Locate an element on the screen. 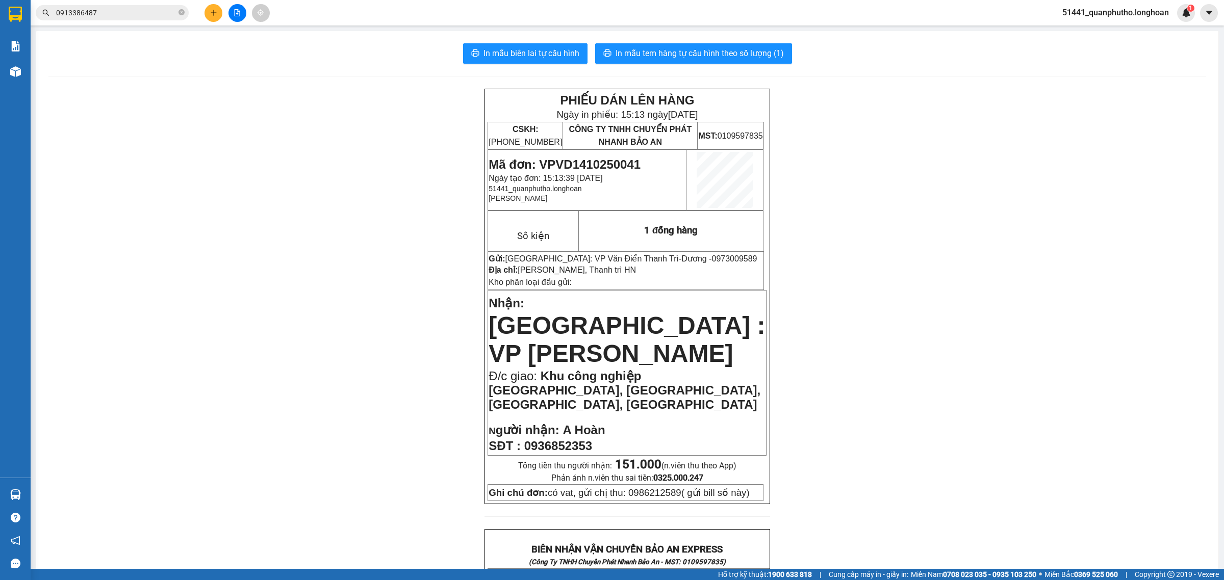 Image resolution: width=1224 pixels, height=580 pixels. span: Miền Nam is located at coordinates (974, 575).